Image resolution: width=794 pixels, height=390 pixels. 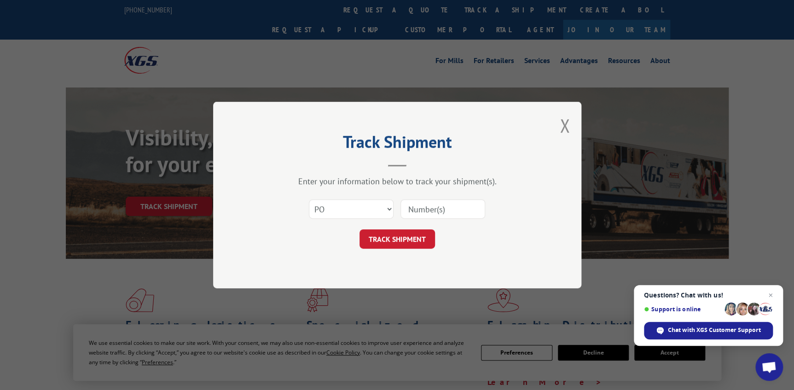 I want to click on button: TRACK SHIPMENT, so click(x=397, y=239).